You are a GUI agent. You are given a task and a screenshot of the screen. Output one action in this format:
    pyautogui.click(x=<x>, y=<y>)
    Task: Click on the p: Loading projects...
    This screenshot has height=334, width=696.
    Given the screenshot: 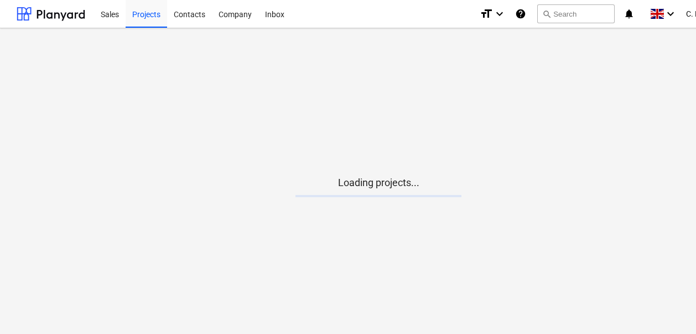 What is the action you would take?
    pyautogui.click(x=379, y=183)
    